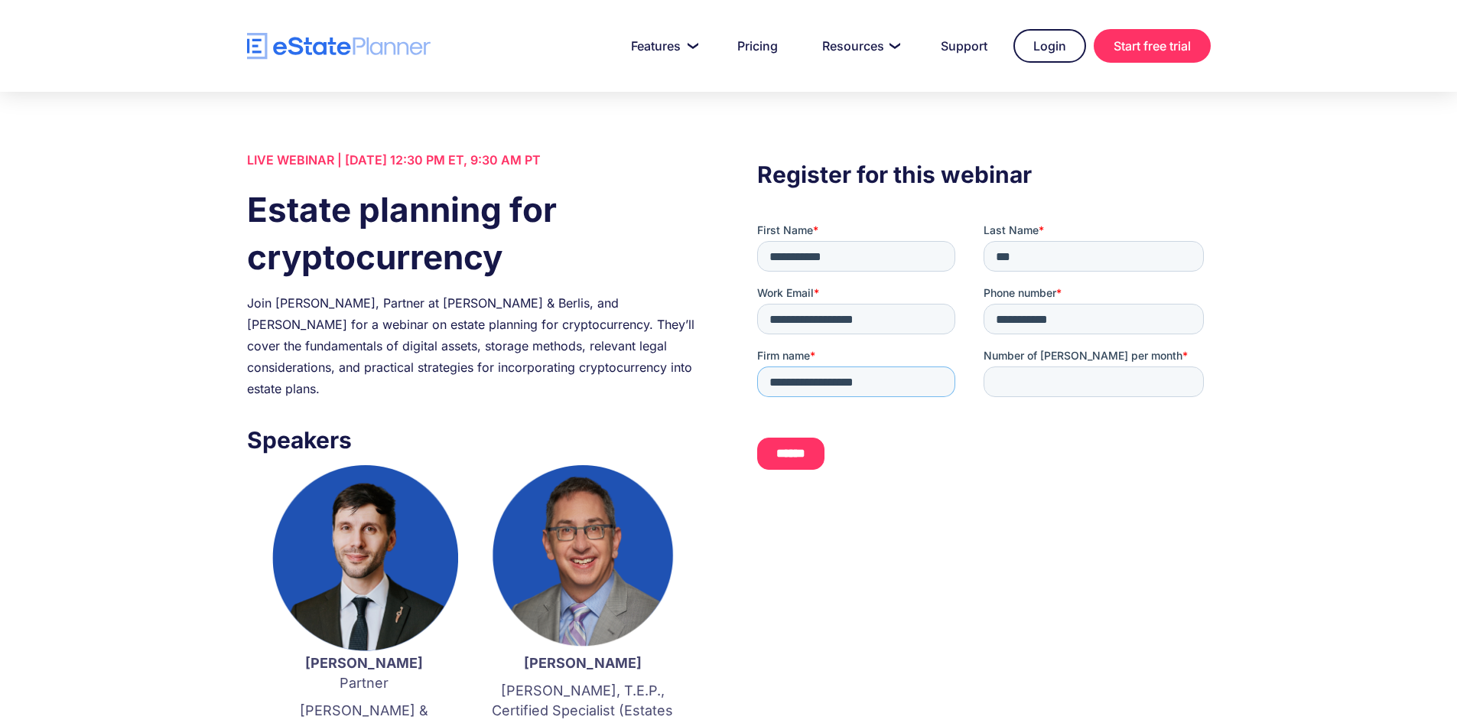 The width and height of the screenshot is (1457, 723). Describe the element at coordinates (473, 440) in the screenshot. I see `h3: Speakers` at that location.